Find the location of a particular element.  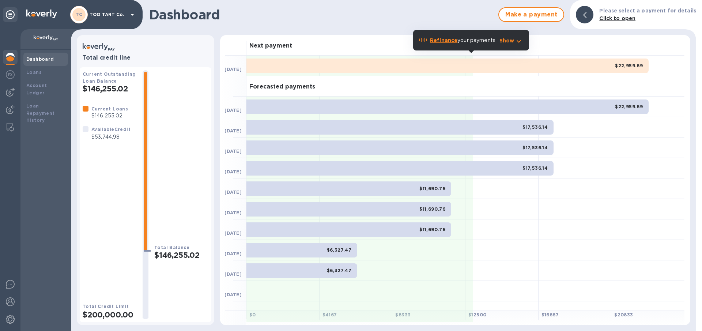

b: Total Balance is located at coordinates (172, 247).